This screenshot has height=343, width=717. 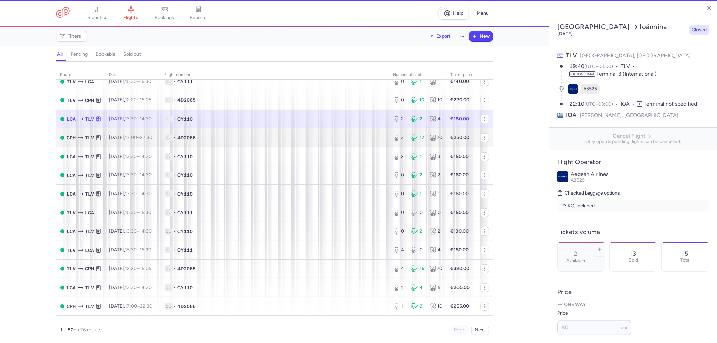 I want to click on strong: €255.00, so click(x=460, y=306).